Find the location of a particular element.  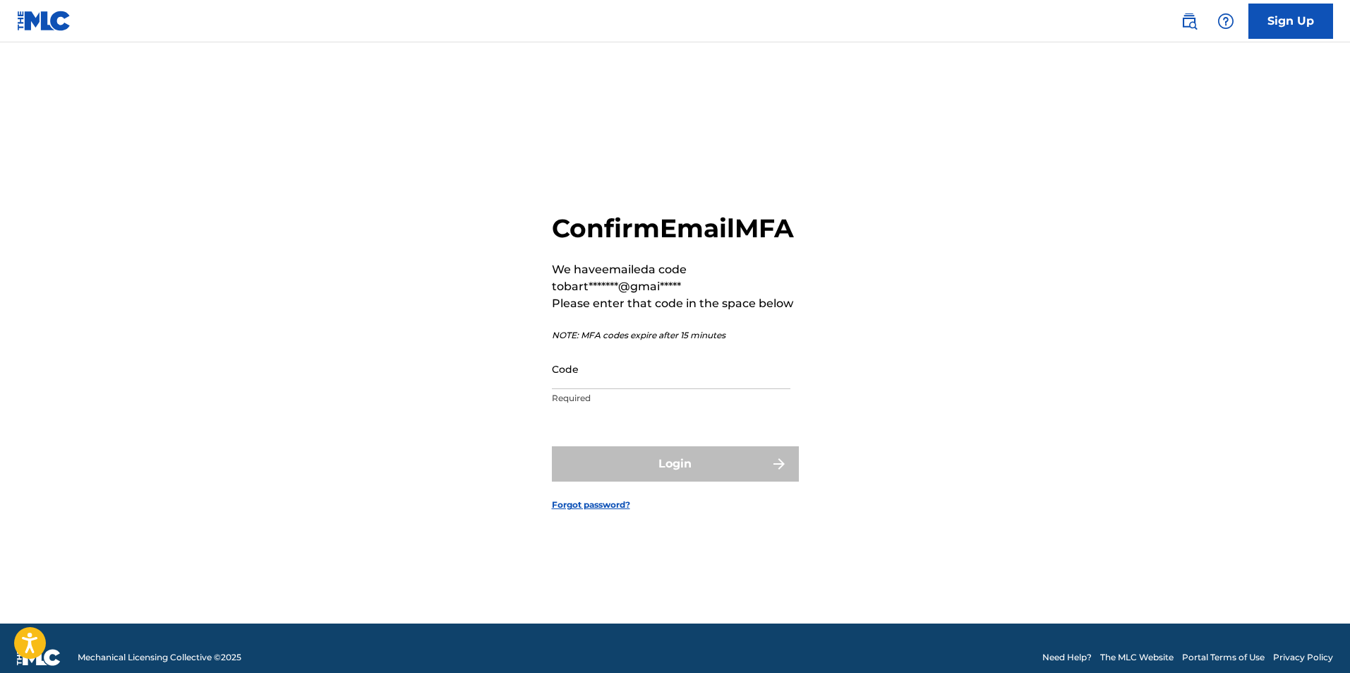

h2: Confirm Email MFA is located at coordinates (676, 228).